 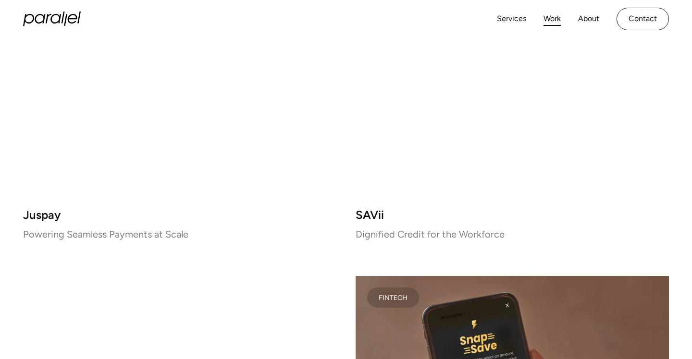 What do you see at coordinates (512, 235) in the screenshot?
I see `p: Dignified Credit for the Workforce` at bounding box center [512, 235].